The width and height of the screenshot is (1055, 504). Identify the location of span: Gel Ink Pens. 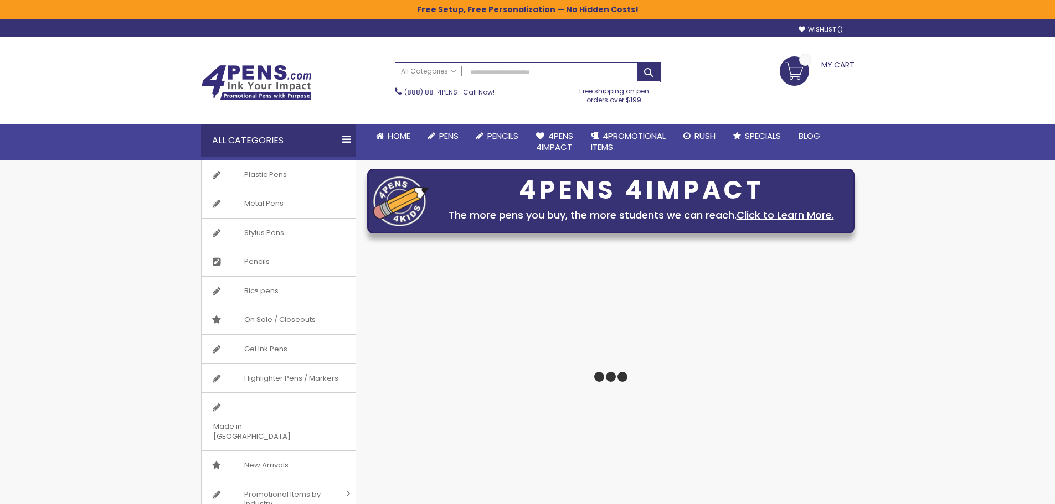
(265, 349).